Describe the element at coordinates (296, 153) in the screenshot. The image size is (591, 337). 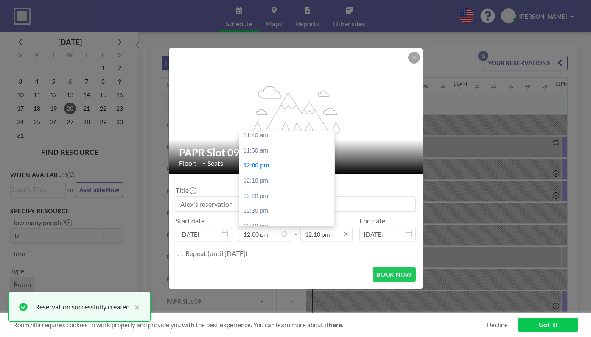
I see `h2: PAPR Slot 09` at that location.